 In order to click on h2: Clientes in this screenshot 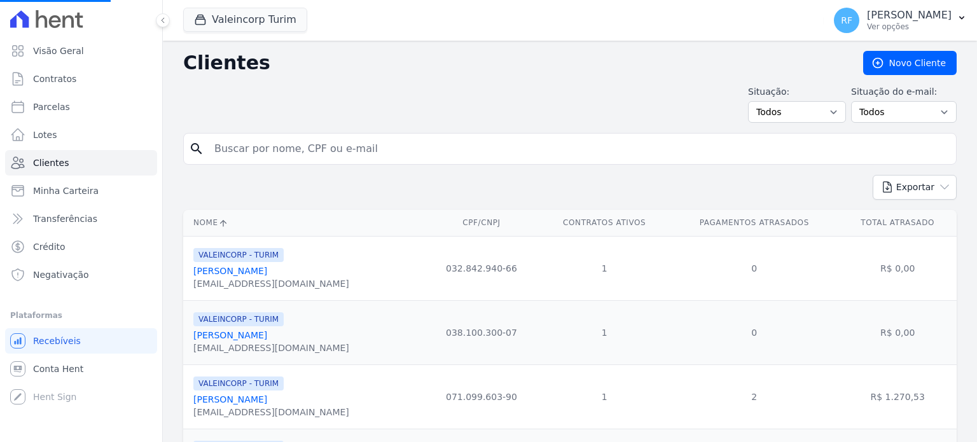, I will do `click(513, 63)`.